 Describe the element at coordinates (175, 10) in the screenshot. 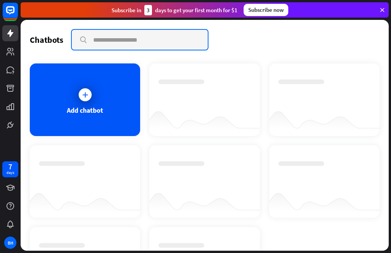

I see `div: Subscribe in days to get your first month for $1` at that location.